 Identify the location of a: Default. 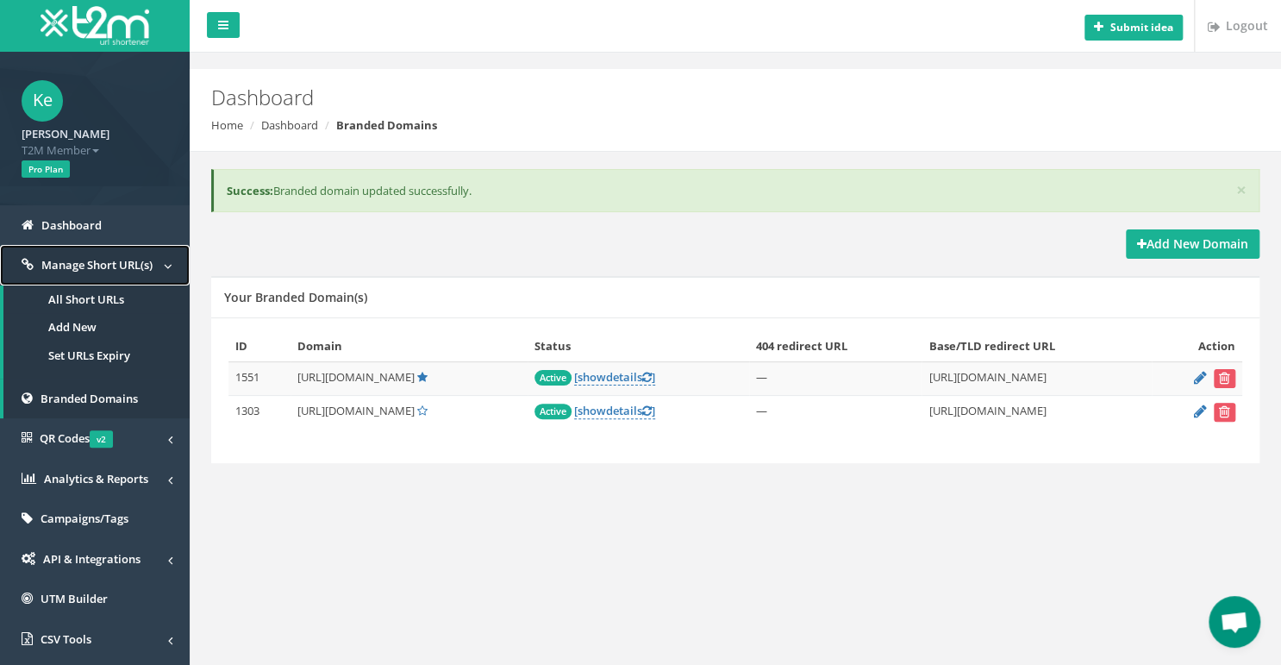
(422, 377).